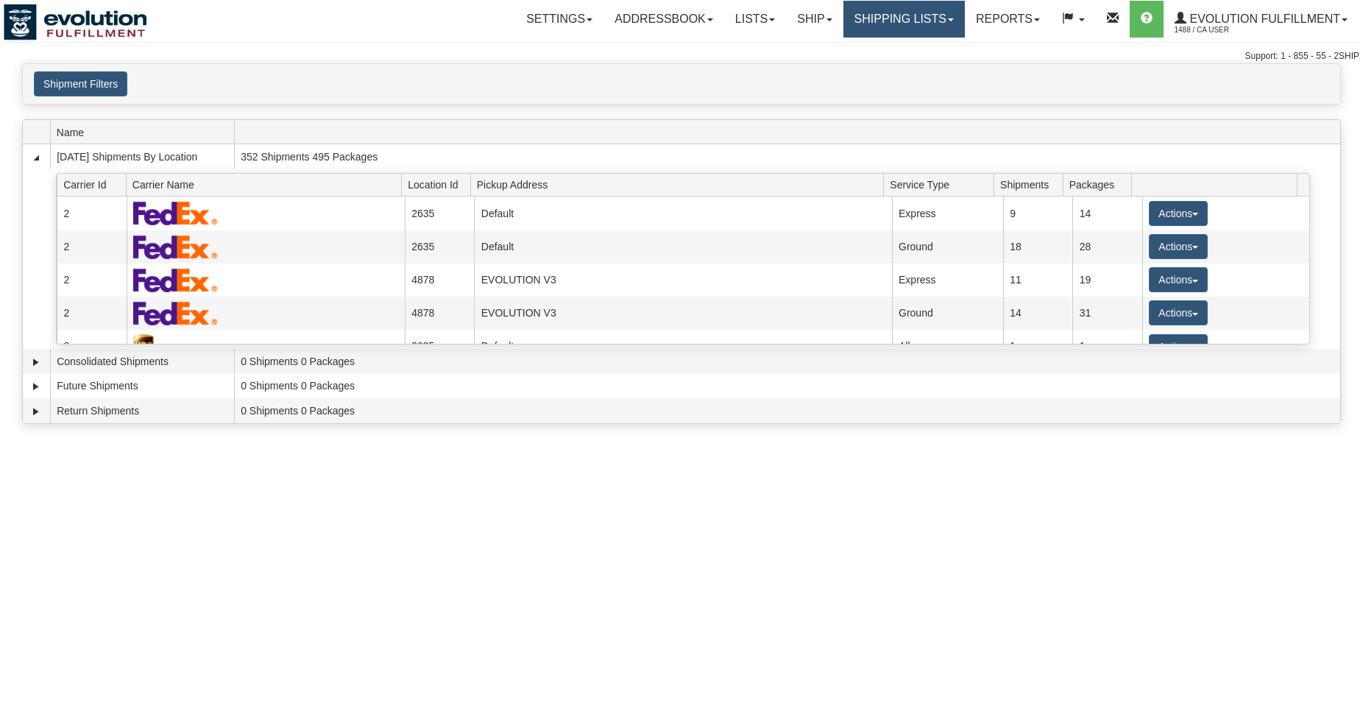 The image size is (1363, 703). Describe the element at coordinates (36, 157) in the screenshot. I see `a: Collapse` at that location.